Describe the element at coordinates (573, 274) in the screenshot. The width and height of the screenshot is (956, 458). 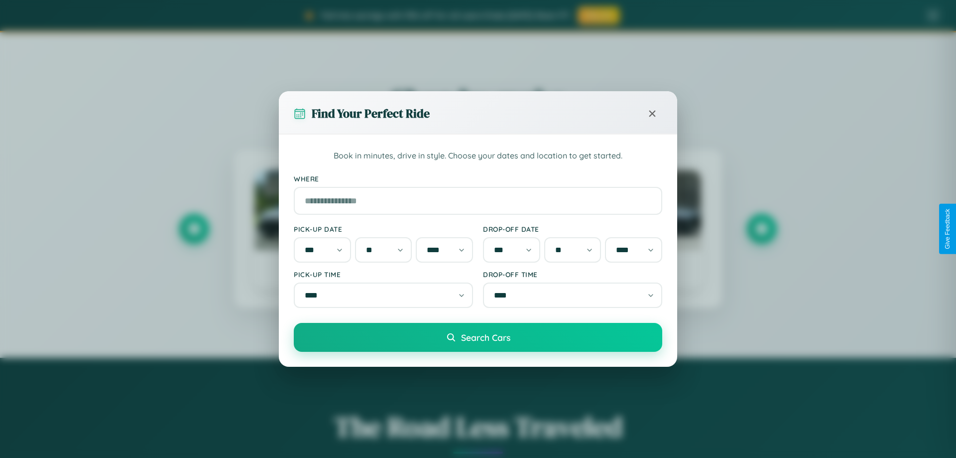
I see `label: Drop-off Time` at that location.